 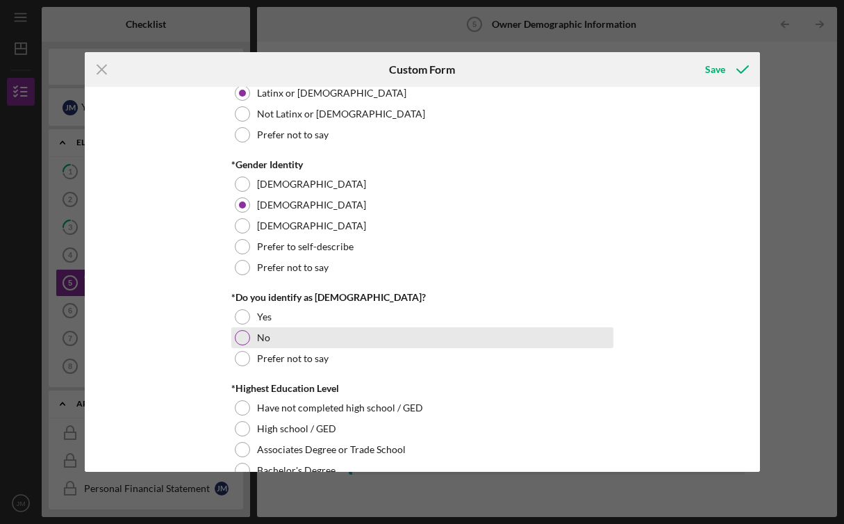 I want to click on label: Prefer to self-describe, so click(x=305, y=247).